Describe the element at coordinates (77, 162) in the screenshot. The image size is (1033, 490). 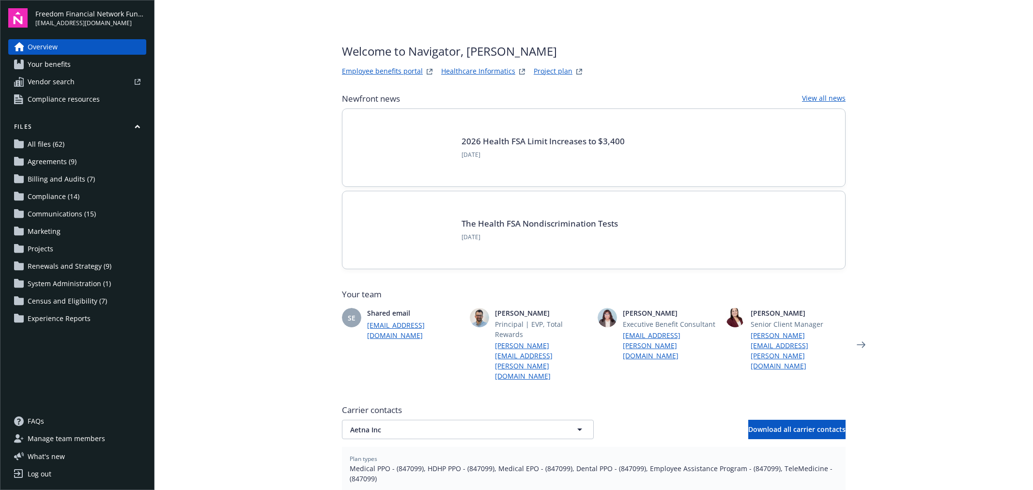
I see `a: Agreements (9)` at that location.